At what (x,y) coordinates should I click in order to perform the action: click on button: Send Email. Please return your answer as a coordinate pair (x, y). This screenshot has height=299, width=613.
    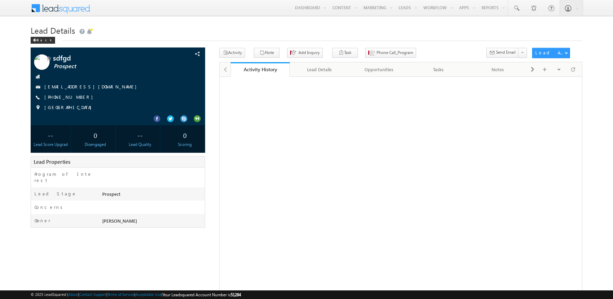
    Looking at the image, I should click on (502, 53).